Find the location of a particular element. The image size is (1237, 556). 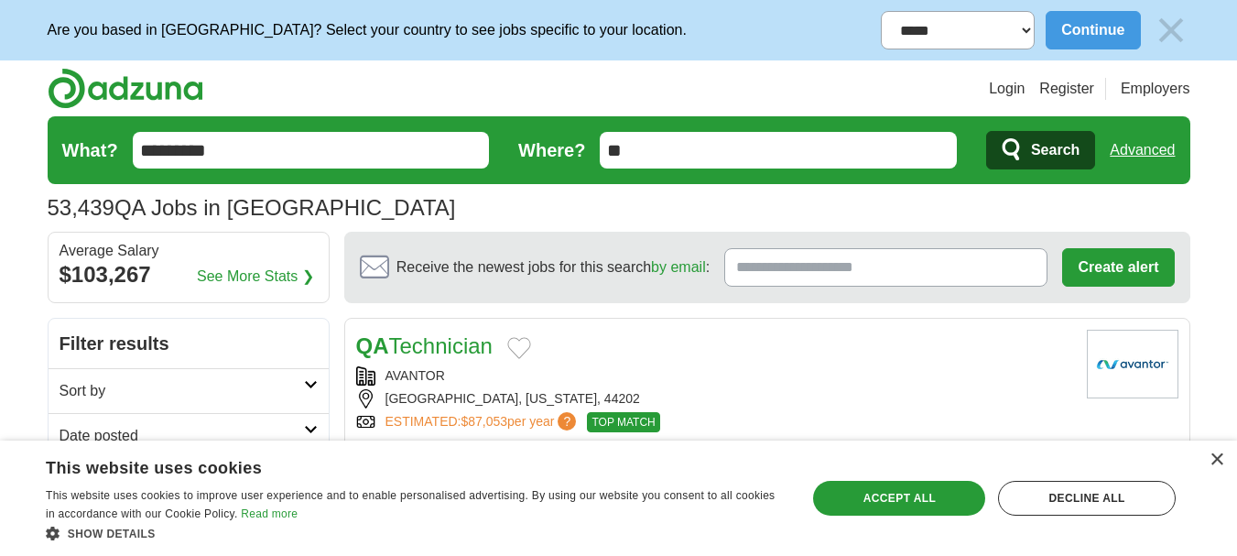

h2: Sort by is located at coordinates (181, 391).